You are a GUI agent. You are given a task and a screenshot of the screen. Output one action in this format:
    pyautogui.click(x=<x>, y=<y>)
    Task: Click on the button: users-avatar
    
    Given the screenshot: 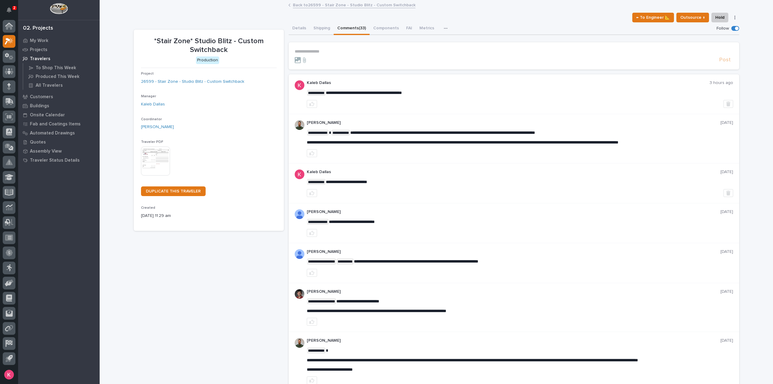 What is the action you would take?
    pyautogui.click(x=9, y=375)
    